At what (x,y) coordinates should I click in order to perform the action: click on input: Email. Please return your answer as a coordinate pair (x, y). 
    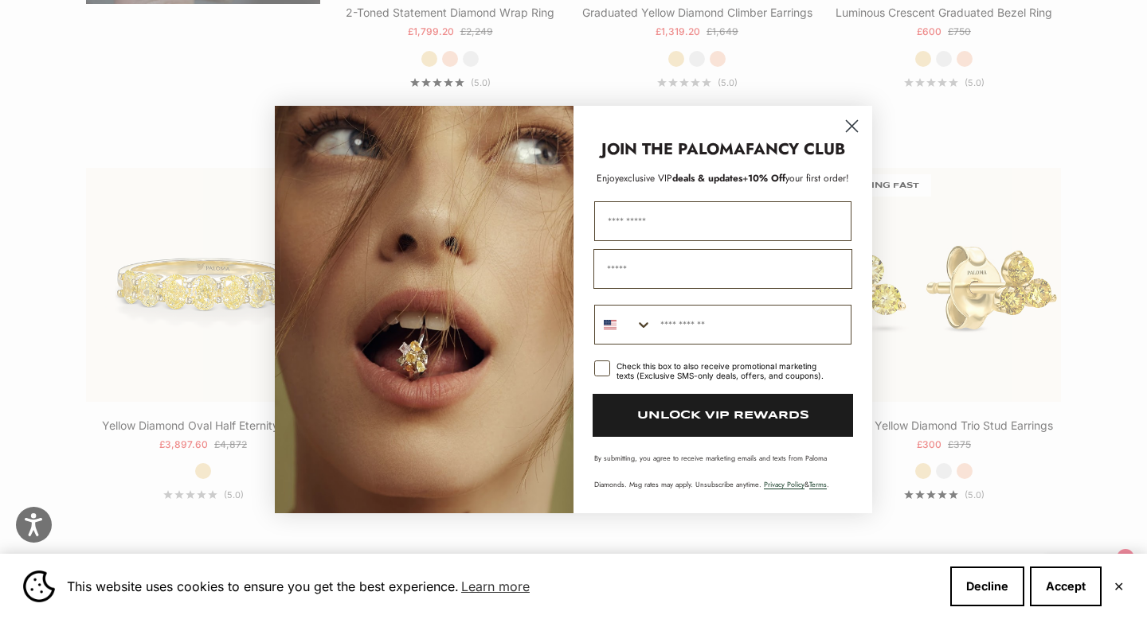
    Looking at the image, I should click on (722, 269).